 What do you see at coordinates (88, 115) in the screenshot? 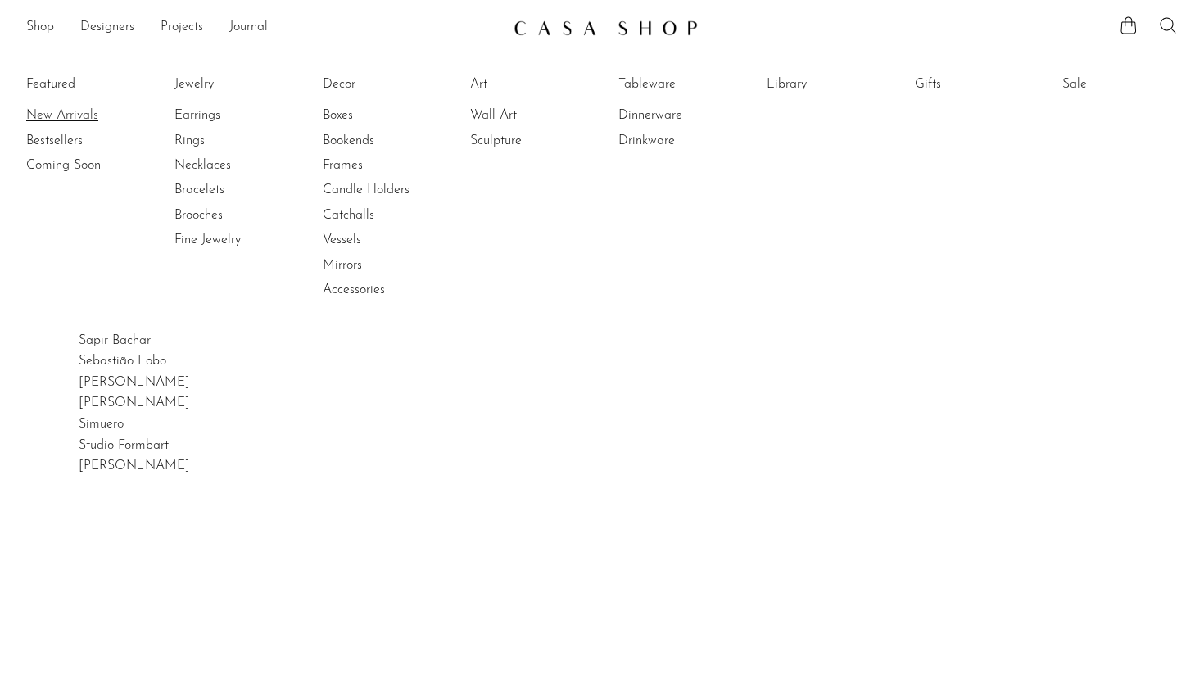
I see `a: New Arrivals` at bounding box center [88, 115].